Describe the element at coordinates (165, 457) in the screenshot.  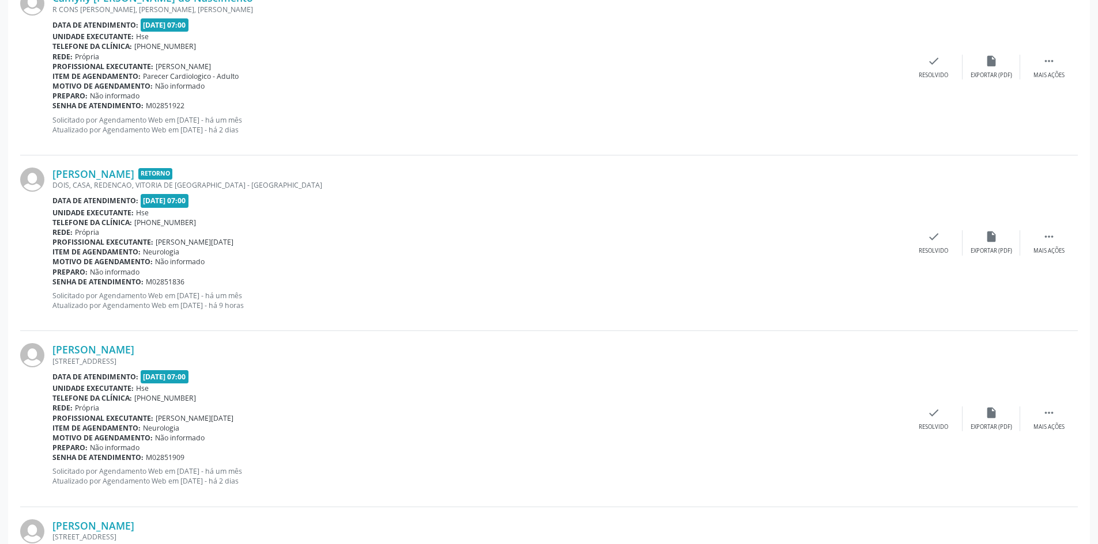
I see `span: M02851909` at that location.